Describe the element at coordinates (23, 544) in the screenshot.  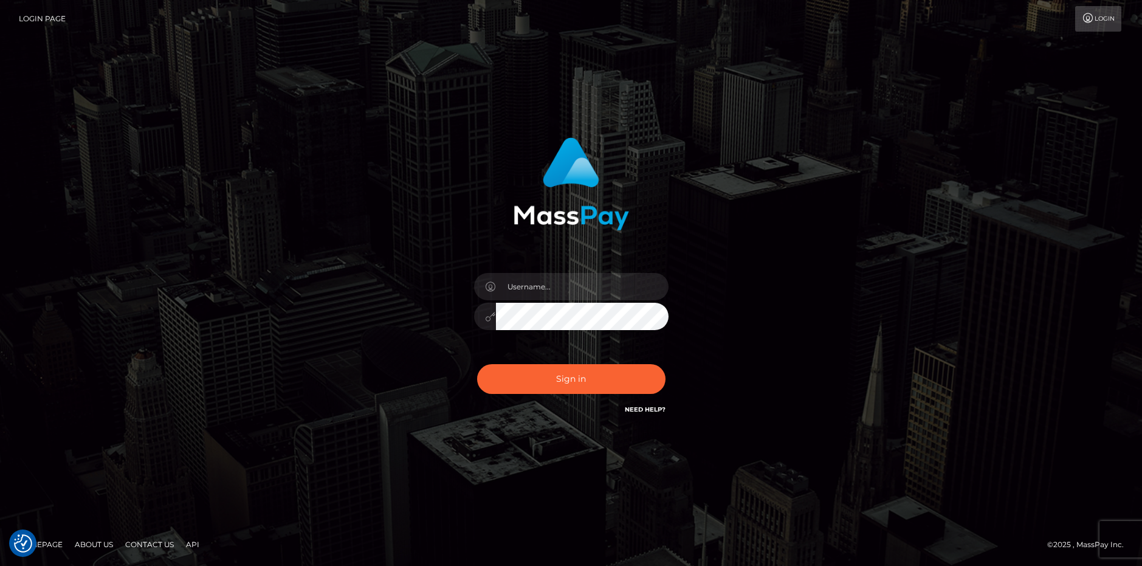
I see `button: Consent Preferences` at that location.